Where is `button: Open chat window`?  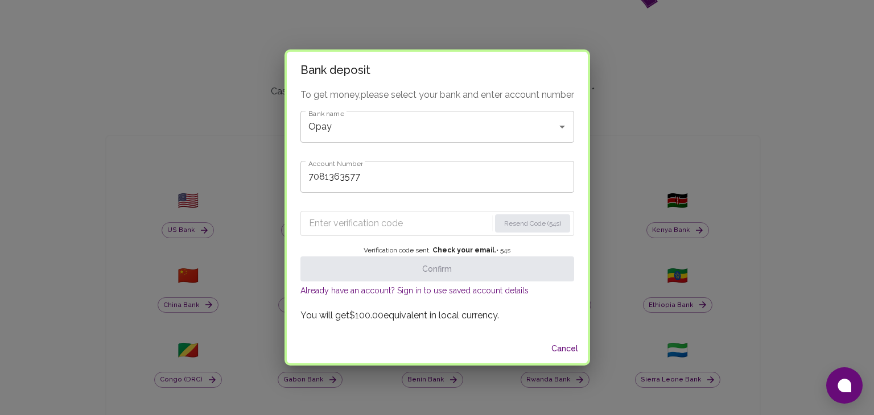 button: Open chat window is located at coordinates (844, 386).